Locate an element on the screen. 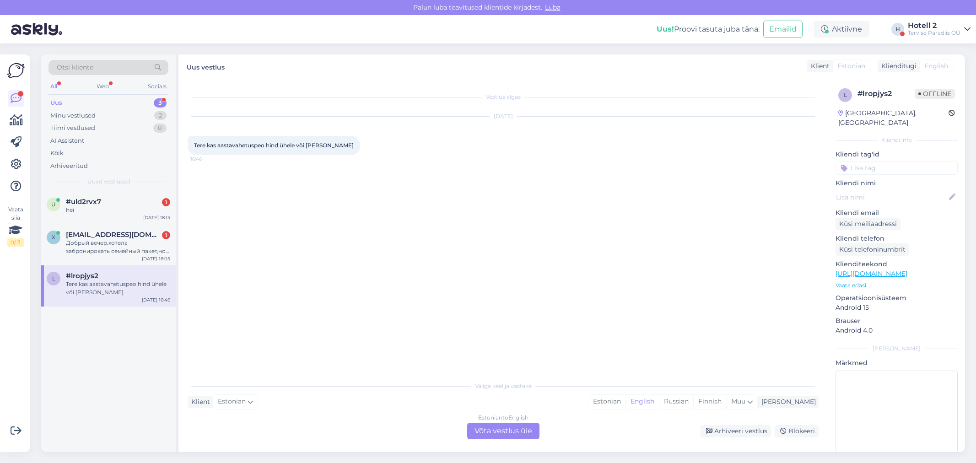  span: Otsi kliente is located at coordinates (75, 67).